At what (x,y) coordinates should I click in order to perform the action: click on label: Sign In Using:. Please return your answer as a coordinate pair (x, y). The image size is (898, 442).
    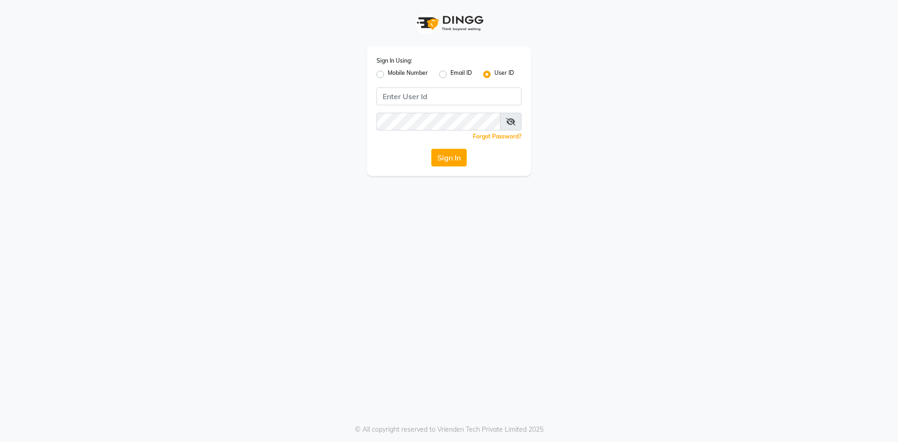
    Looking at the image, I should click on (394, 61).